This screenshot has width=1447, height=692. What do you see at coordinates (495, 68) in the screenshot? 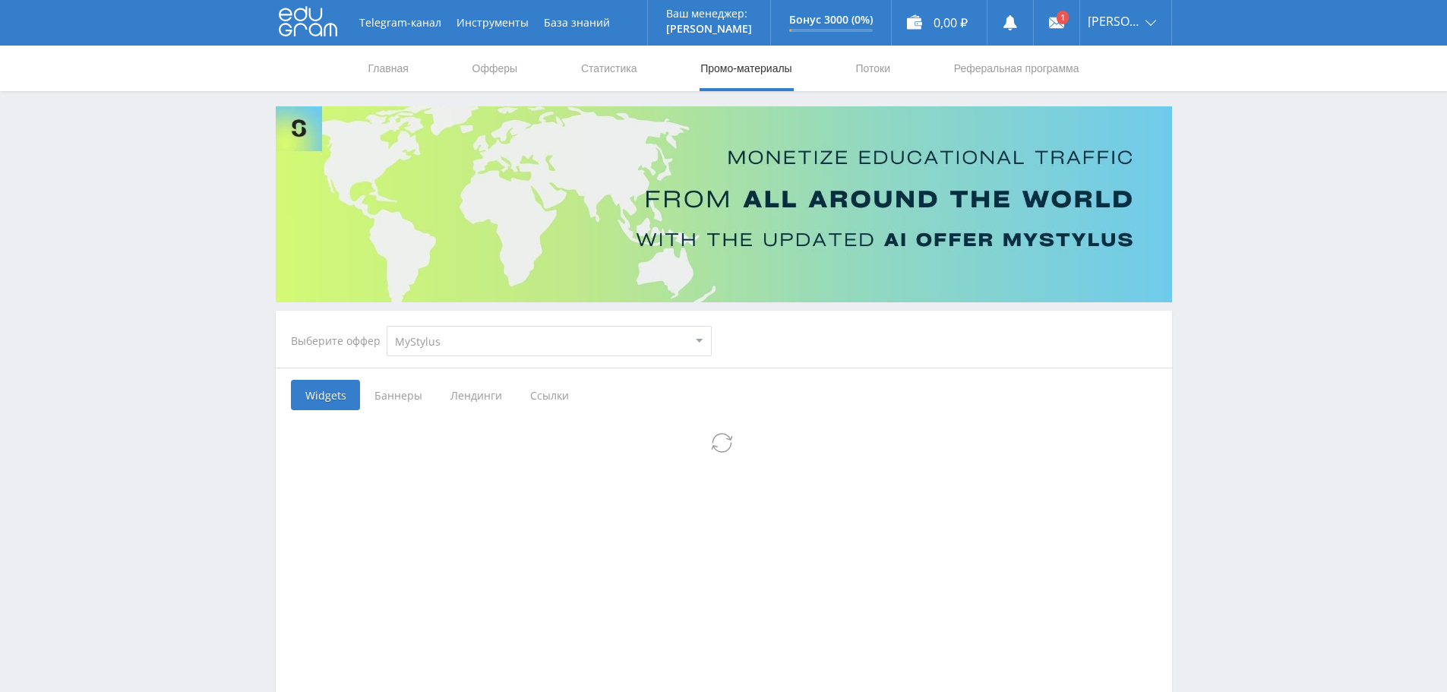
I see `a: Офферы` at bounding box center [495, 68].